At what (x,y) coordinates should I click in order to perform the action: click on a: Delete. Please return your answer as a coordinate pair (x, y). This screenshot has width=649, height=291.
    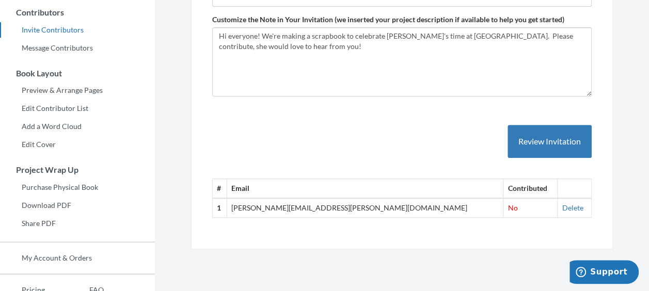
    Looking at the image, I should click on (572, 207).